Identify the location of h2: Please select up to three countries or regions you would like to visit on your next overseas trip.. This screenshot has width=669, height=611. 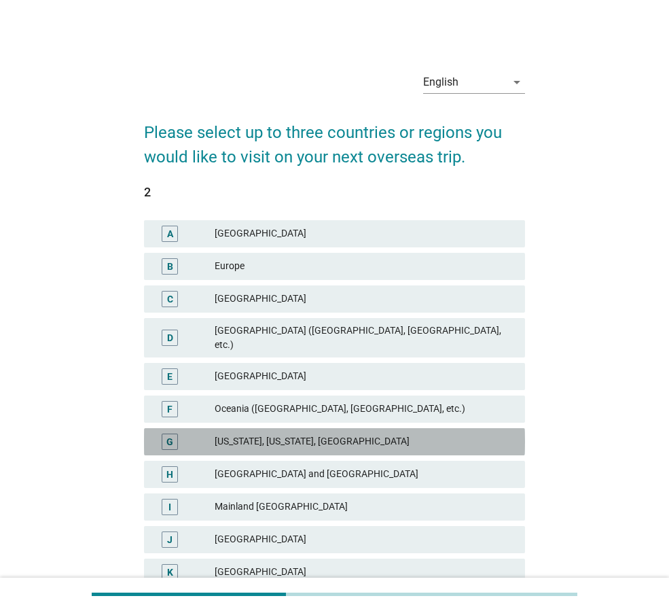
(334, 138).